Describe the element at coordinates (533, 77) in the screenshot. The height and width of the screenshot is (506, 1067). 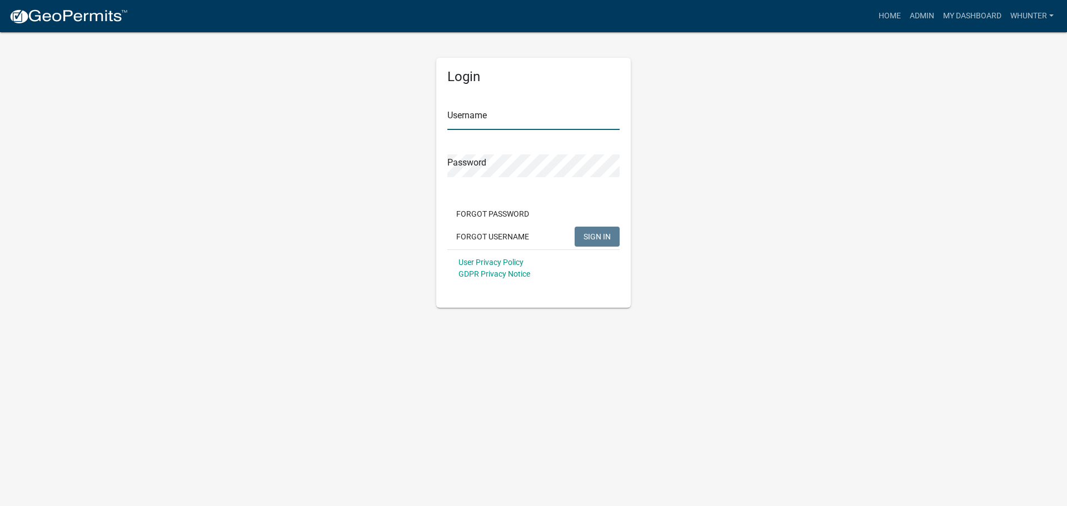
I see `h5: Login` at that location.